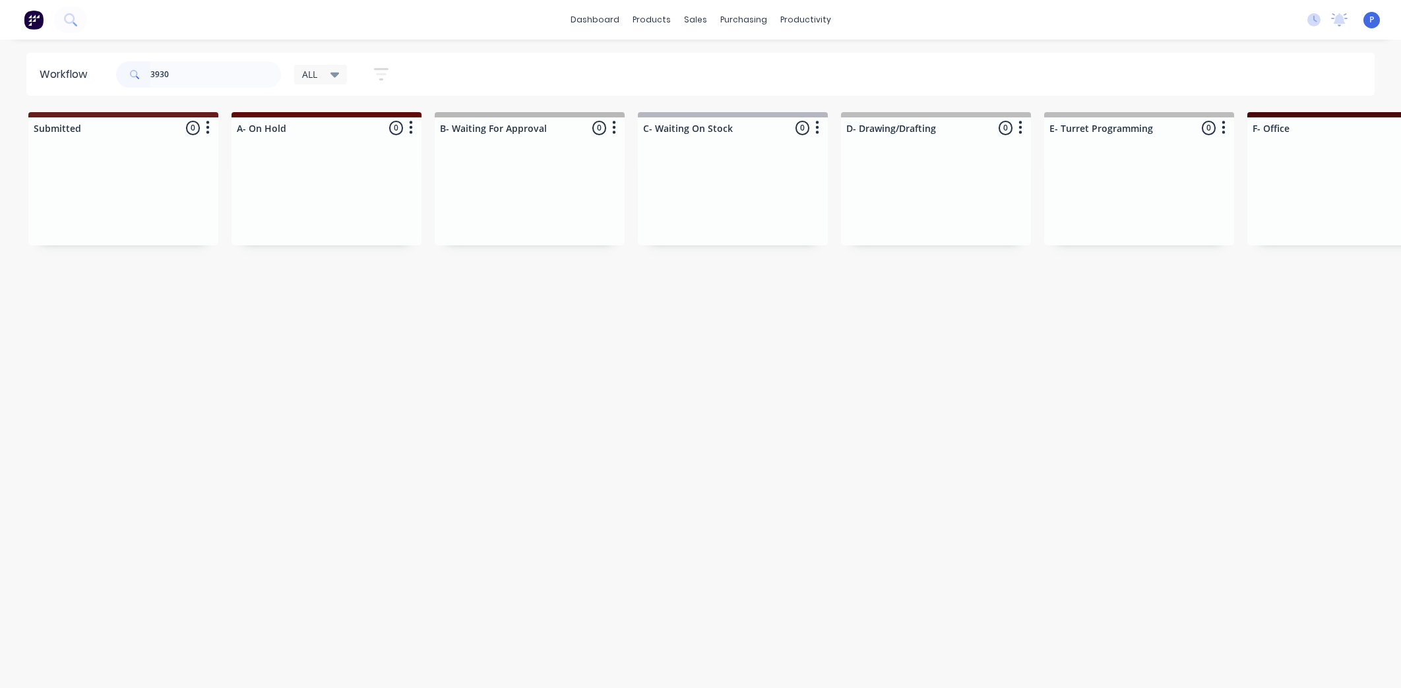 Image resolution: width=1401 pixels, height=688 pixels. I want to click on input: Search for orders..., so click(216, 75).